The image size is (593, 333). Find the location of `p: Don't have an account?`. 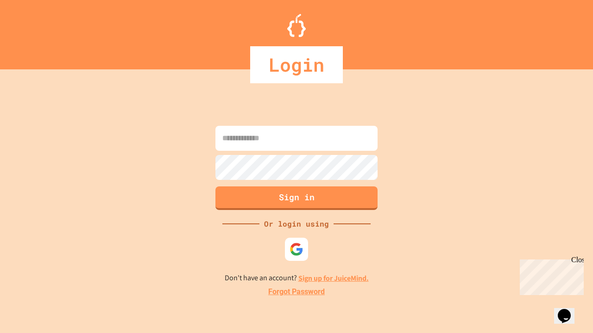

p: Don't have an account? is located at coordinates (296, 278).